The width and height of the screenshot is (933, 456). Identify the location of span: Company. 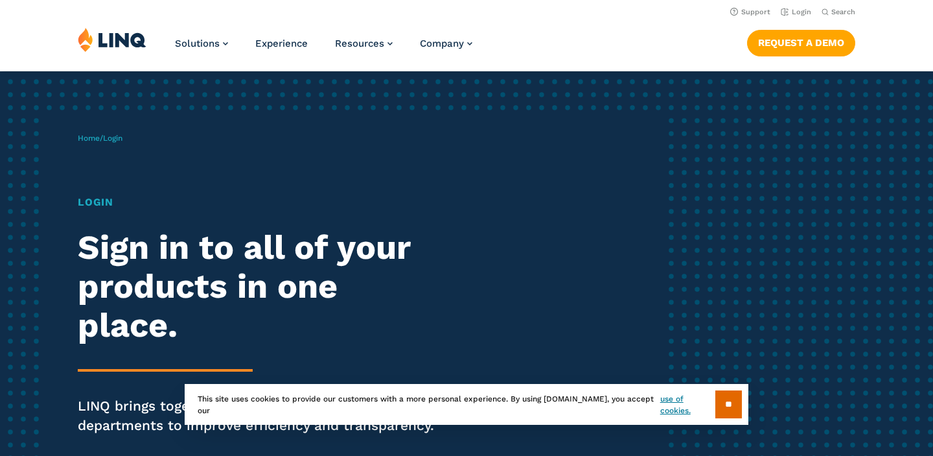
(442, 43).